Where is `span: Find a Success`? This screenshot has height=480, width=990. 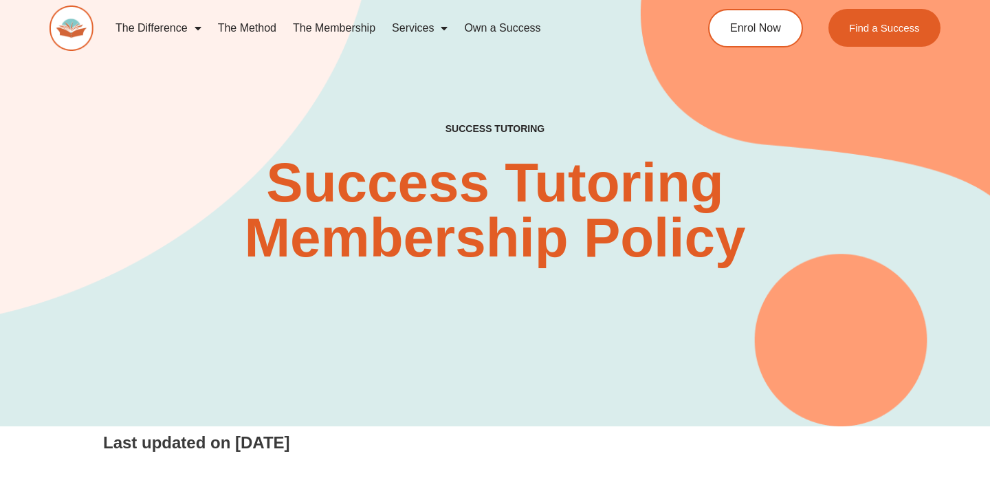 span: Find a Success is located at coordinates (885, 28).